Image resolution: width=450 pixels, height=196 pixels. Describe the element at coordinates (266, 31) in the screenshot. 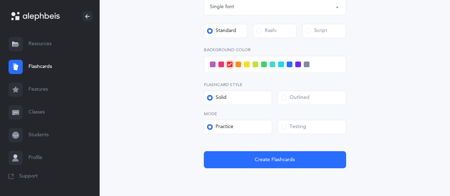

I see `div: Rashi` at that location.